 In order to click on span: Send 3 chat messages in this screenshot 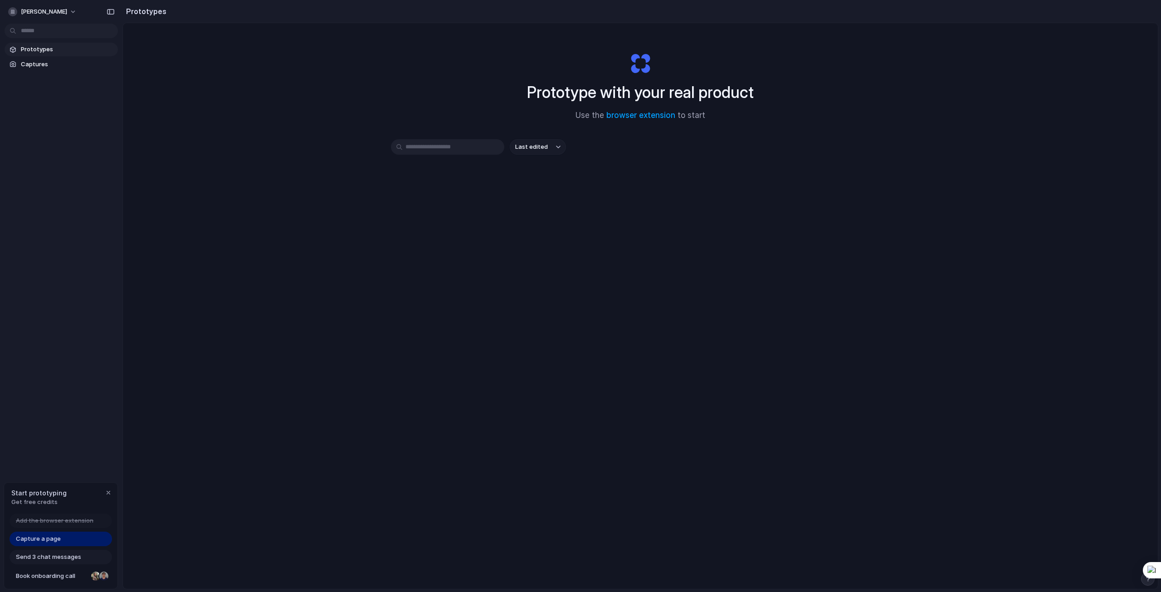, I will do `click(49, 557)`.